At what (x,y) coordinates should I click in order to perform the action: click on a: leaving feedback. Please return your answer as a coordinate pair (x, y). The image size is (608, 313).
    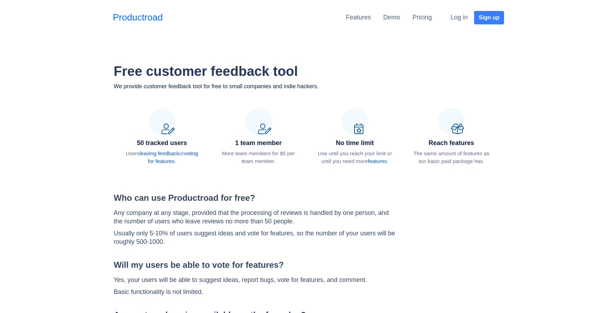
    Looking at the image, I should click on (159, 153).